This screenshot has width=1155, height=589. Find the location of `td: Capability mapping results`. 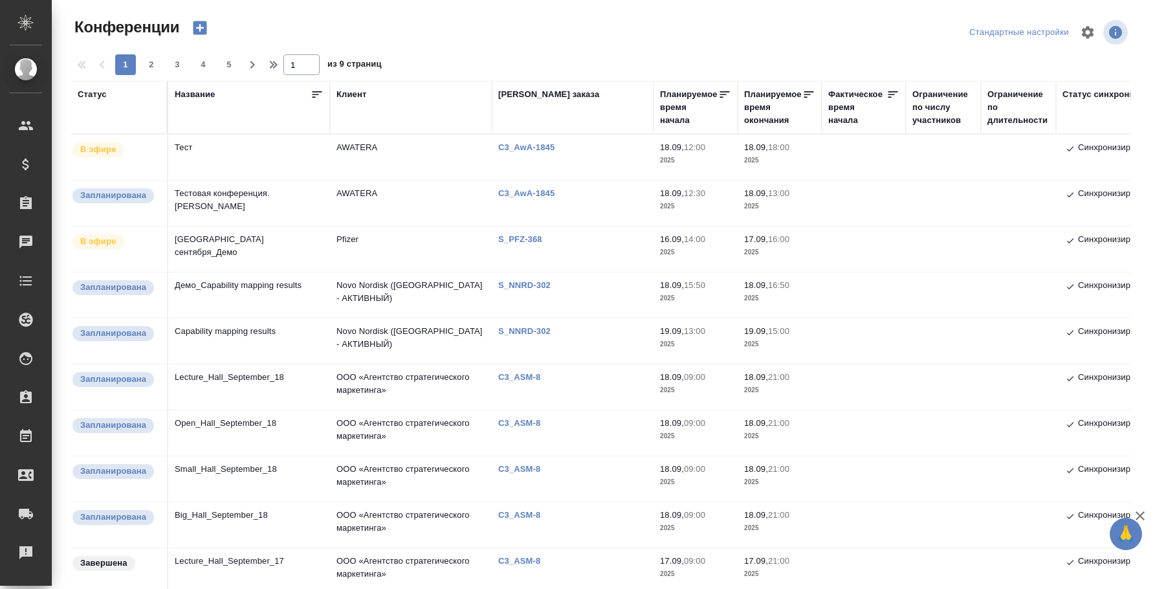

td: Capability mapping results is located at coordinates (249, 341).